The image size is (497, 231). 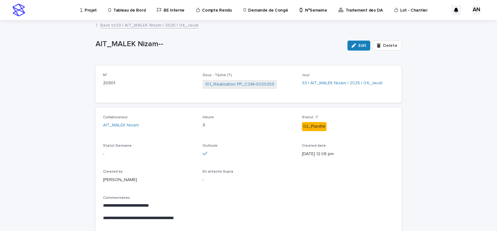 What do you see at coordinates (116, 198) in the screenshot?
I see `span: Commentaires` at bounding box center [116, 198].